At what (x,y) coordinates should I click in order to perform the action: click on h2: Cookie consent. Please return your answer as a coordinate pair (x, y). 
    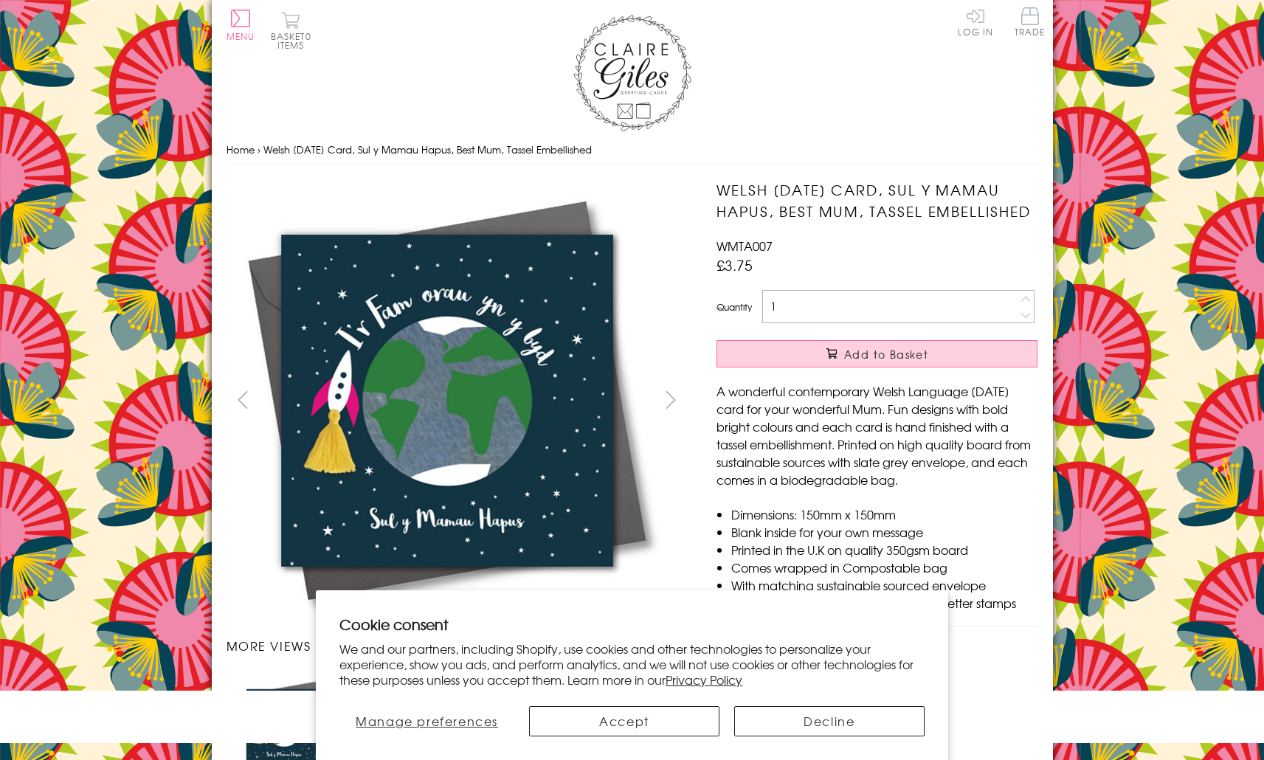
    Looking at the image, I should click on (632, 624).